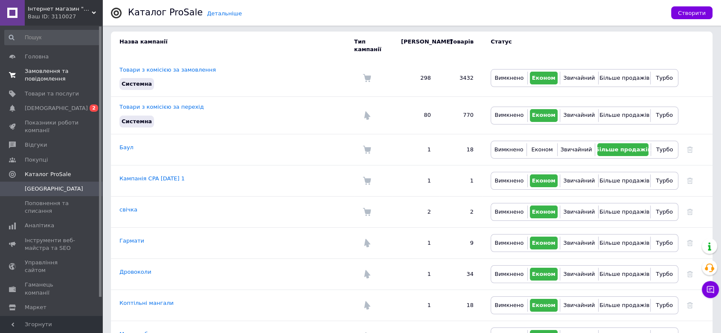 Image resolution: width=721 pixels, height=333 pixels. Describe the element at coordinates (416, 212) in the screenshot. I see `td: 2` at that location.